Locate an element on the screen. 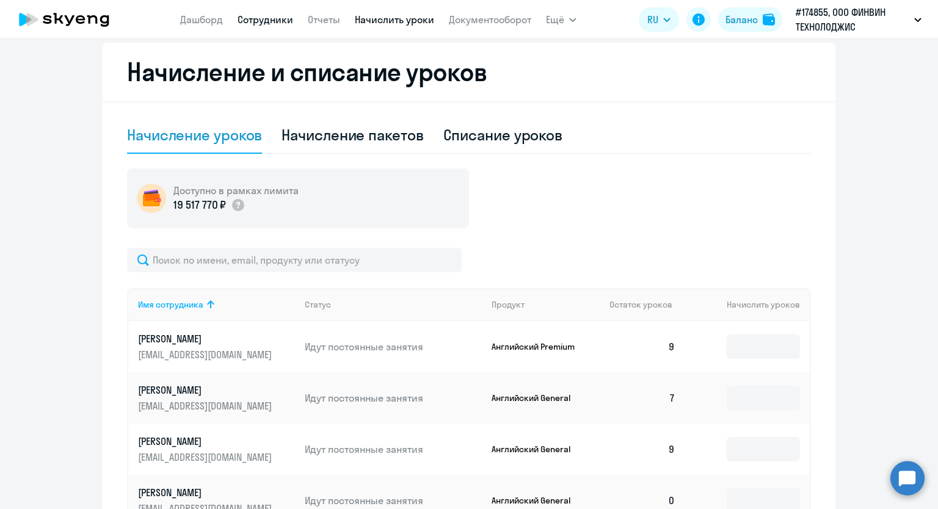  a: Начислить уроки is located at coordinates (394, 20).